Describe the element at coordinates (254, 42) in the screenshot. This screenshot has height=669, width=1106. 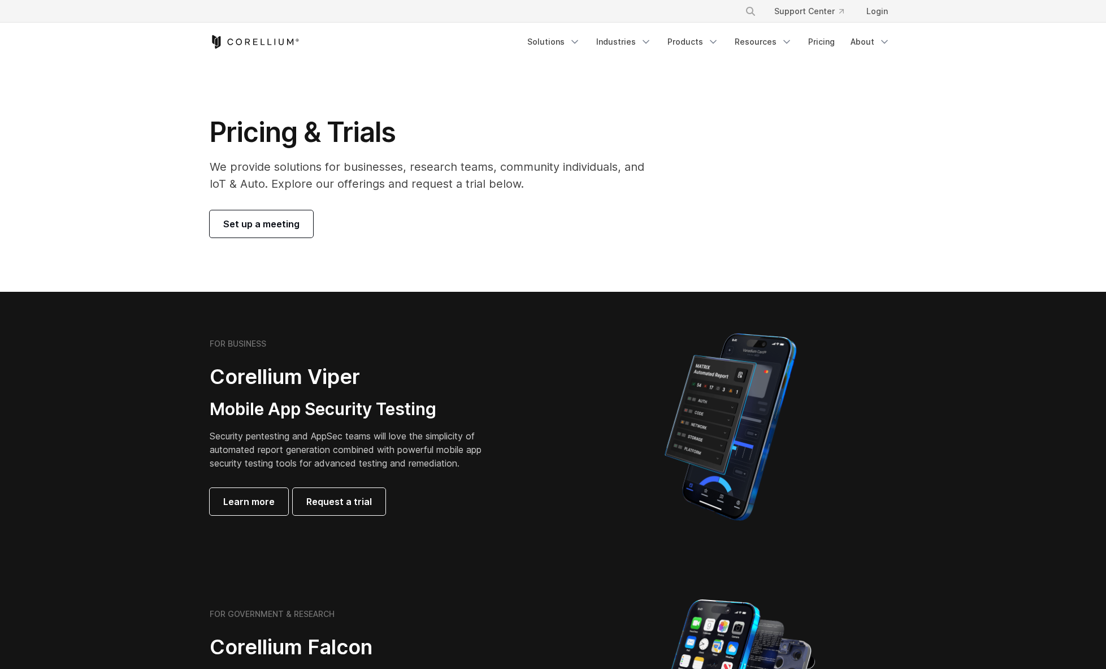
I see `a: Corellium Home` at that location.